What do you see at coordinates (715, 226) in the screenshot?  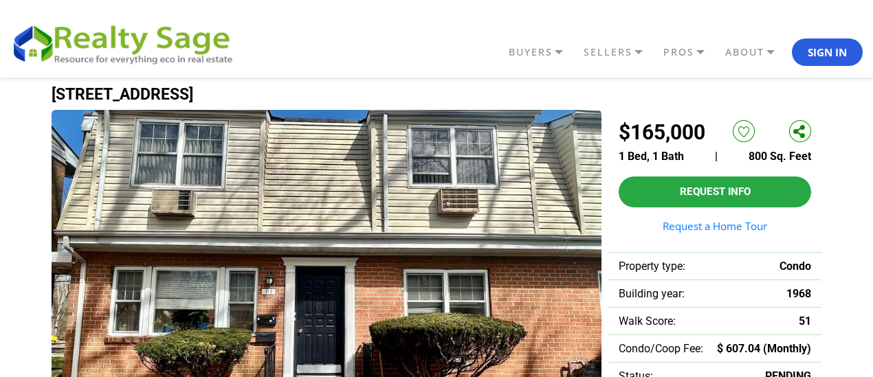 I see `a: Request a Home Tour` at bounding box center [715, 226].